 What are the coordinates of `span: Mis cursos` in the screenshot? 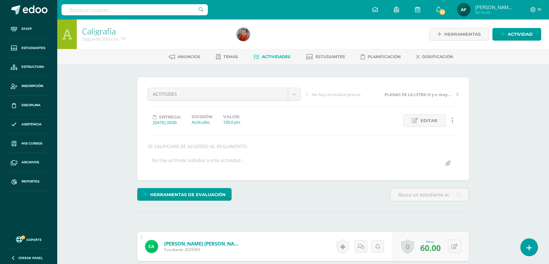 It's located at (32, 144).